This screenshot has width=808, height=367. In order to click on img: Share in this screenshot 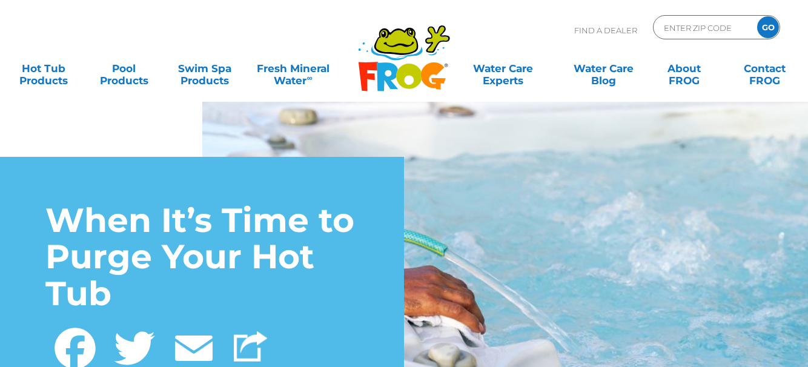, I will do `click(250, 346)`.